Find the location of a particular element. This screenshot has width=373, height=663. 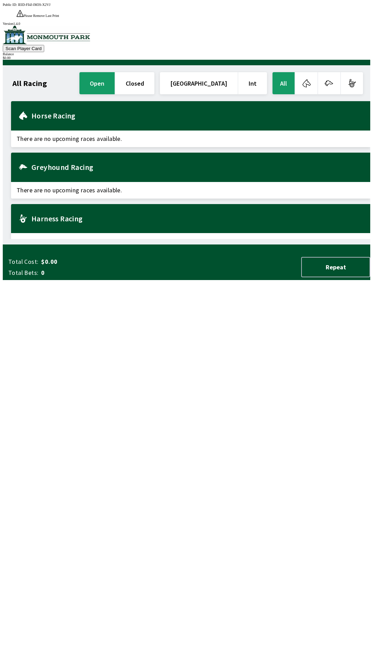

button: Repeat is located at coordinates (336, 267).